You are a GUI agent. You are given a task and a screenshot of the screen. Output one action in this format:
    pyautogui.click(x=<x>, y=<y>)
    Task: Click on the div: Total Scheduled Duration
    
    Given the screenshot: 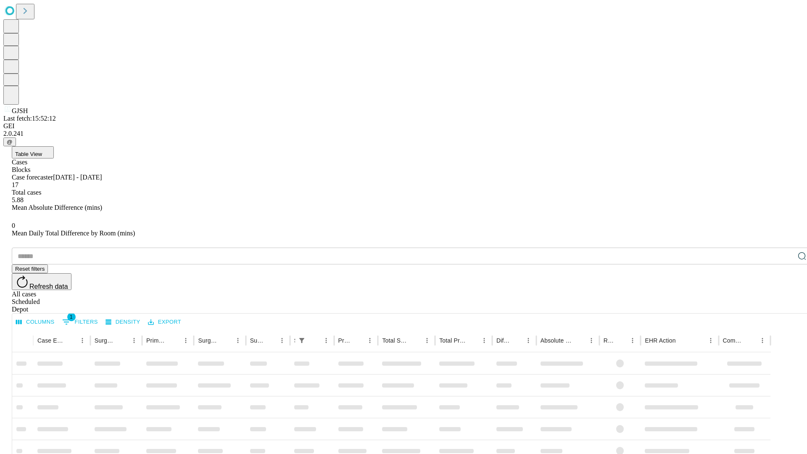 What is the action you would take?
    pyautogui.click(x=395, y=340)
    